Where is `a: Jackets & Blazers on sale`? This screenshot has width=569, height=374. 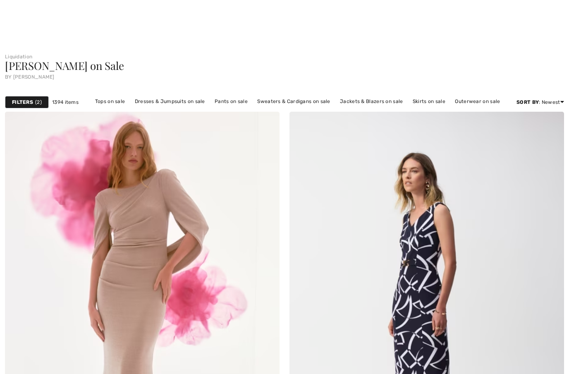 a: Jackets & Blazers on sale is located at coordinates (371, 101).